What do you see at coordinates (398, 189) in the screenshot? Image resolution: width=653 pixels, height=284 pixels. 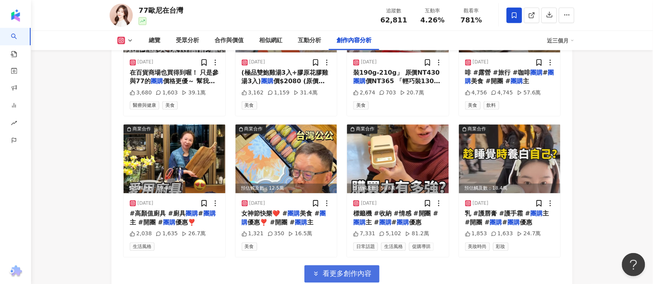 I see `div: 預估觸及數：58.8萬` at bounding box center [398, 189].